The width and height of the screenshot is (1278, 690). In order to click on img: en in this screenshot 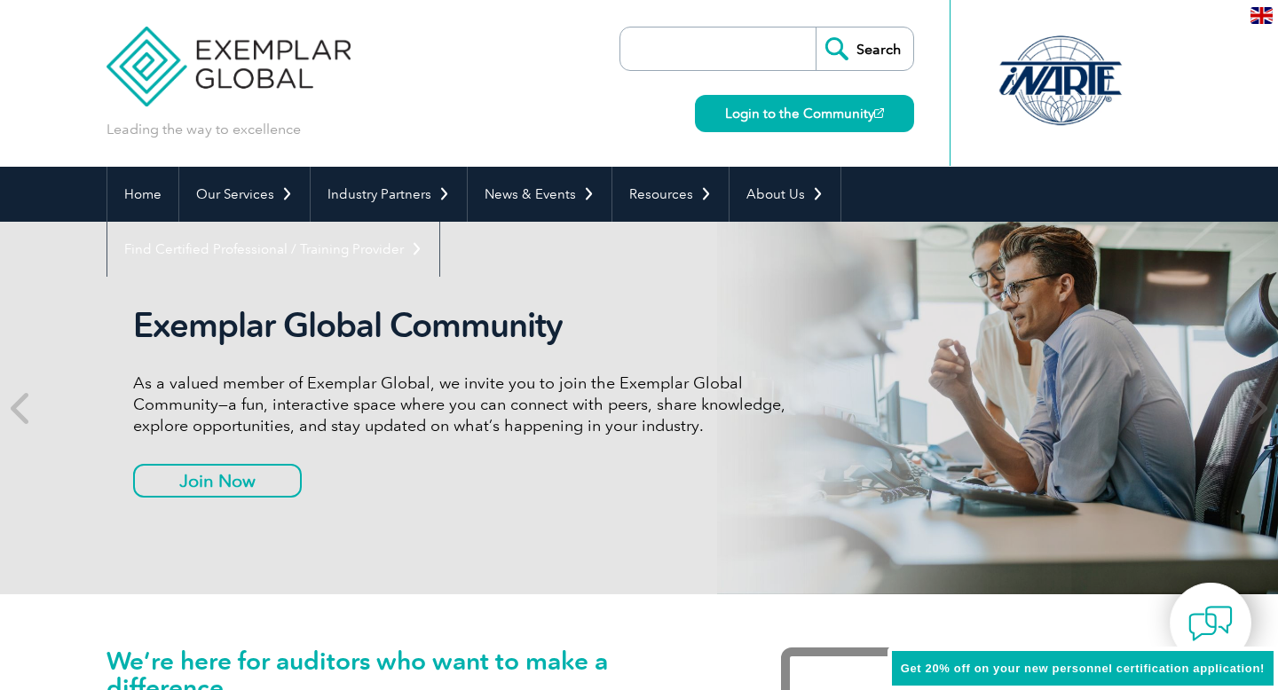, I will do `click(1261, 15)`.